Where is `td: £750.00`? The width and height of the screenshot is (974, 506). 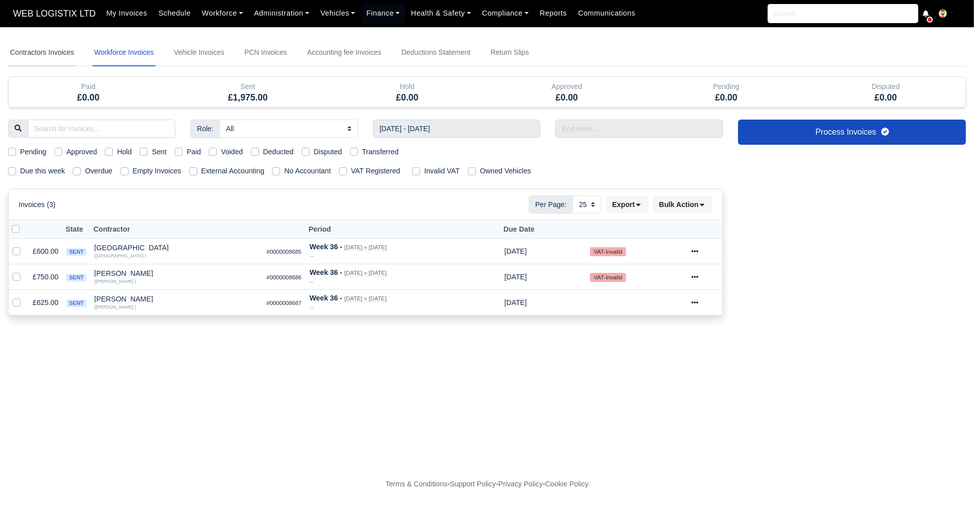
td: £750.00 is located at coordinates (45, 277).